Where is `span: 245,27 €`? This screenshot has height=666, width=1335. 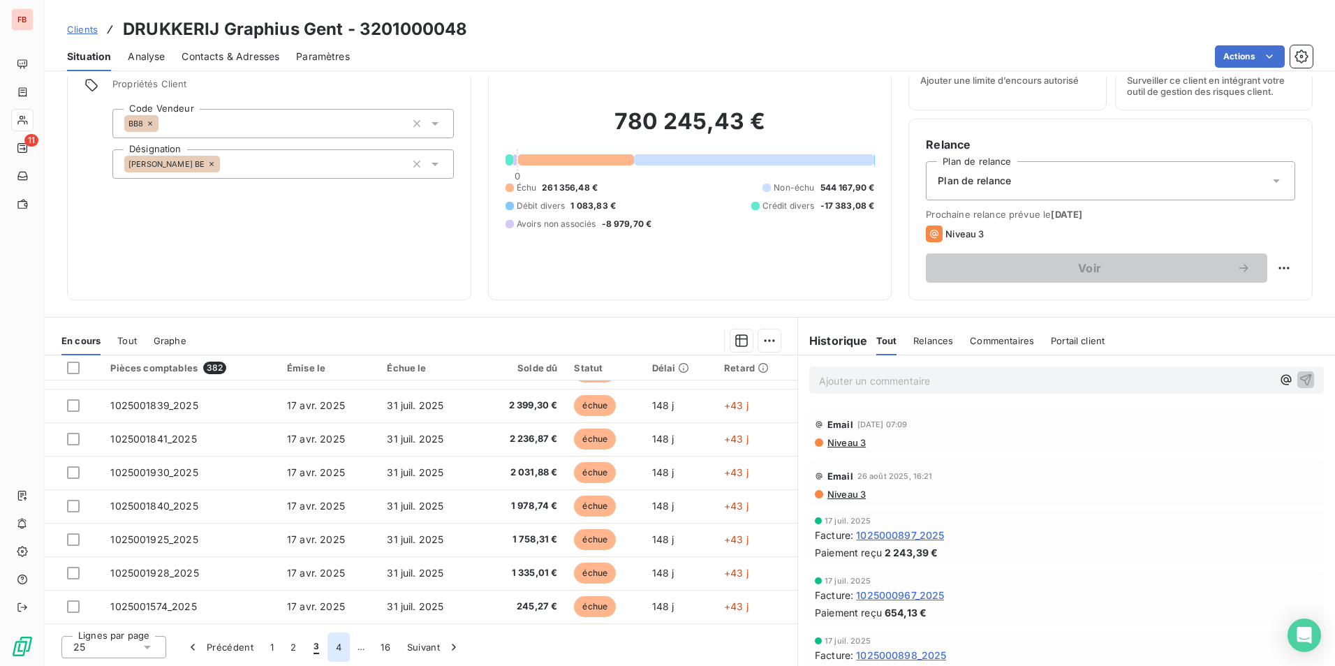 span: 245,27 € is located at coordinates (521, 607).